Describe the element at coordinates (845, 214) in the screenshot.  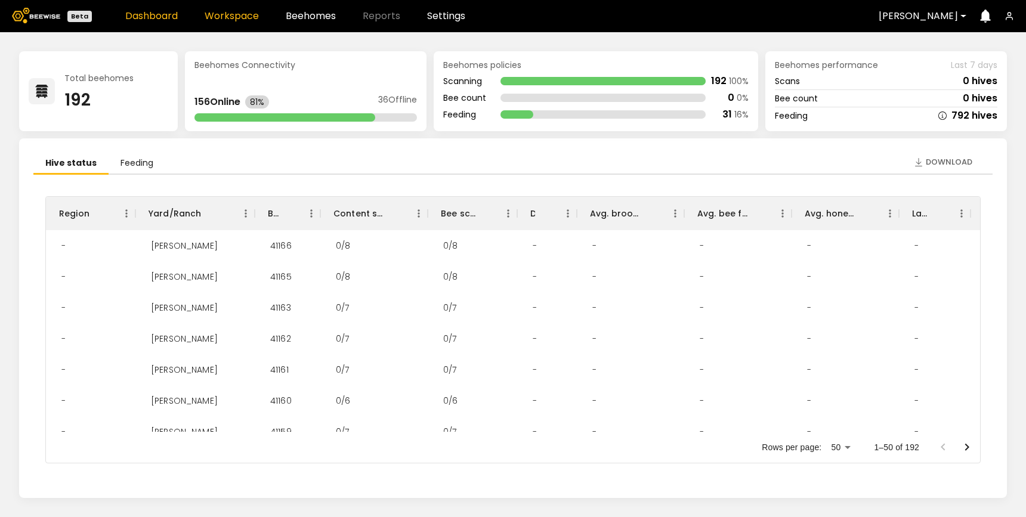
I see `div: Avg. honey frames` at that location.